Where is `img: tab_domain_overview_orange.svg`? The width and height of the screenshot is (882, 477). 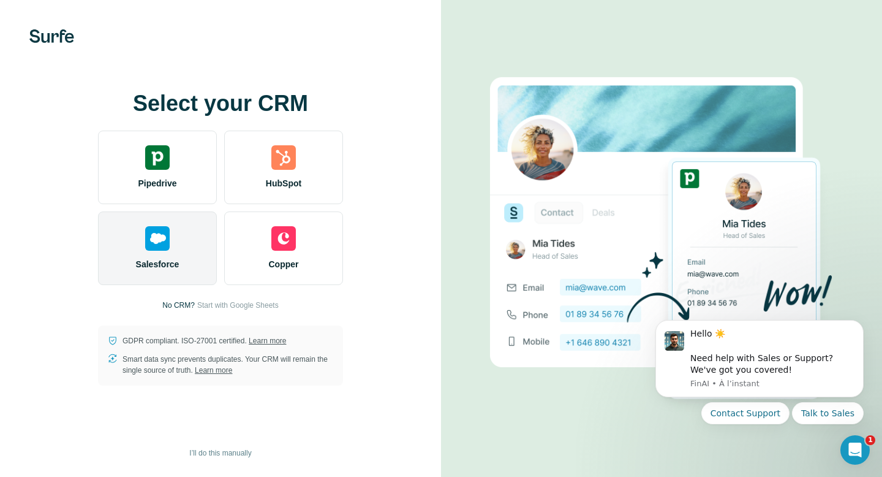
img: tab_domain_overview_orange.svg is located at coordinates (55, 76).